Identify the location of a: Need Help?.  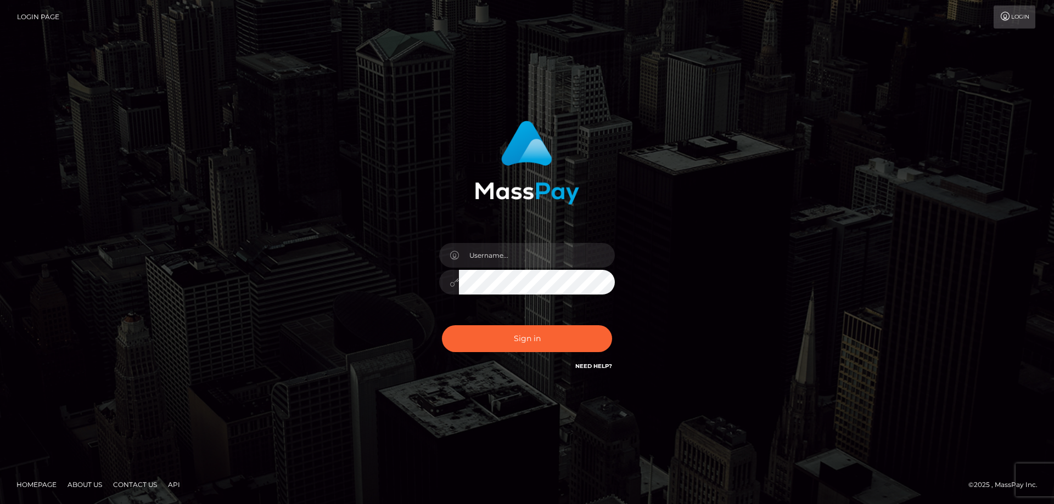
(593, 366).